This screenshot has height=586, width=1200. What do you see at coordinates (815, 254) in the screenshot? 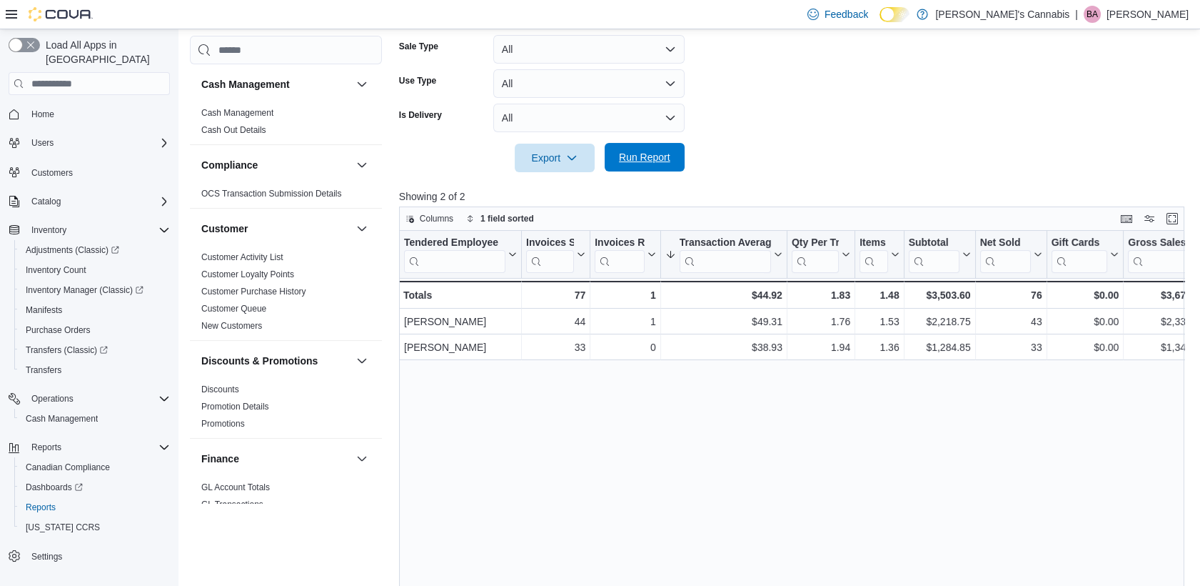
I see `div: Qty Per Transaction` at bounding box center [815, 254].